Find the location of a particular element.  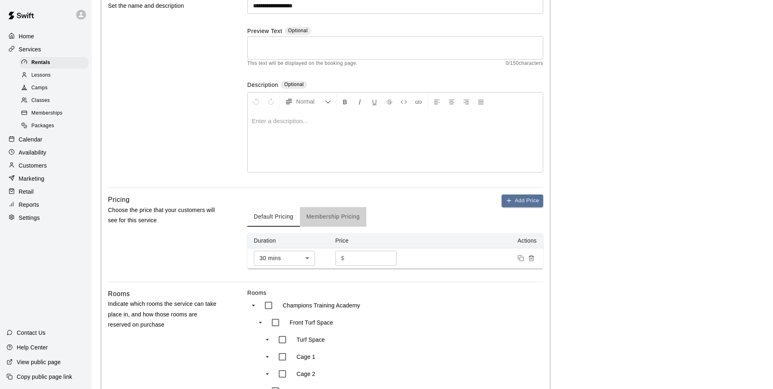

button: Undo is located at coordinates (256, 101).